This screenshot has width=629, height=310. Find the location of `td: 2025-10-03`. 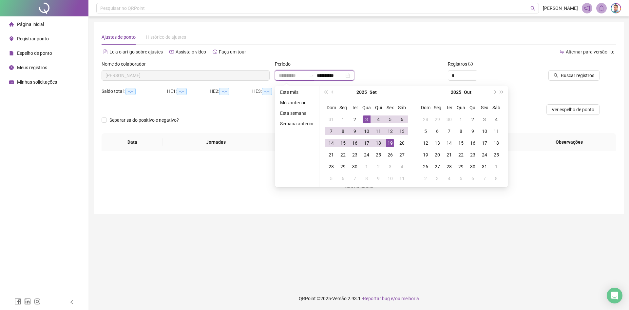

td: 2025-10-03 is located at coordinates (390, 166).